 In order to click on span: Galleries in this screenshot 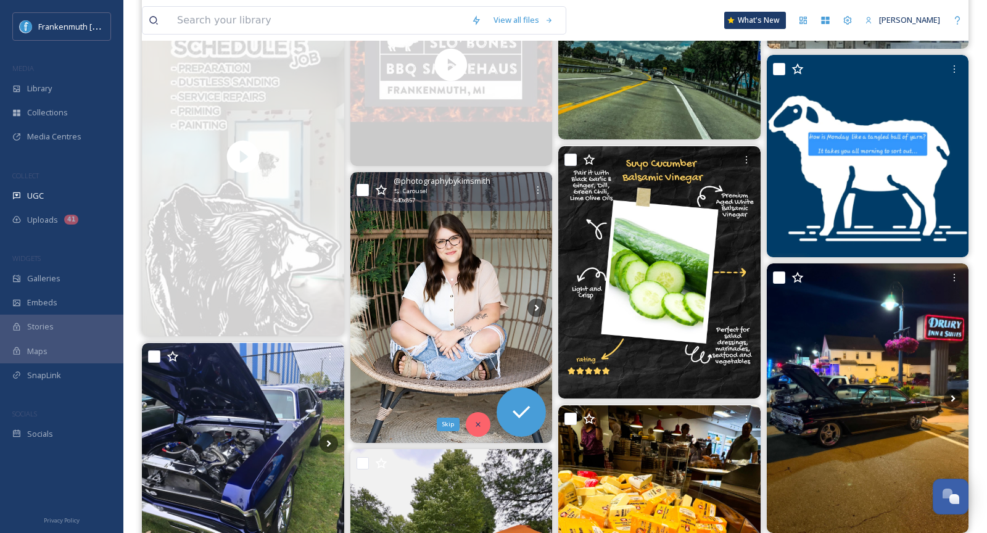, I will do `click(44, 278)`.